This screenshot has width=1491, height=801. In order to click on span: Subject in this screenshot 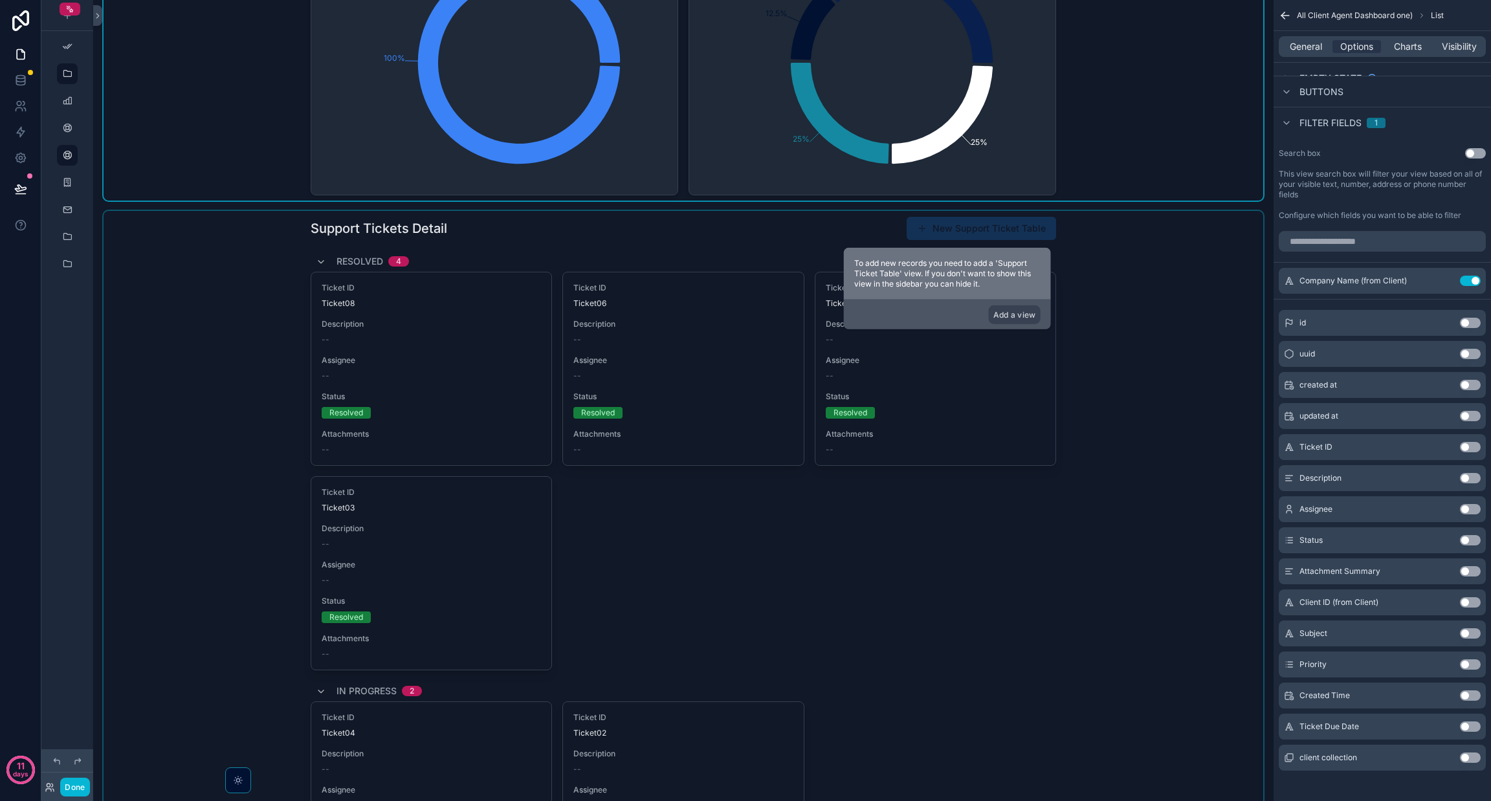, I will do `click(1313, 633)`.